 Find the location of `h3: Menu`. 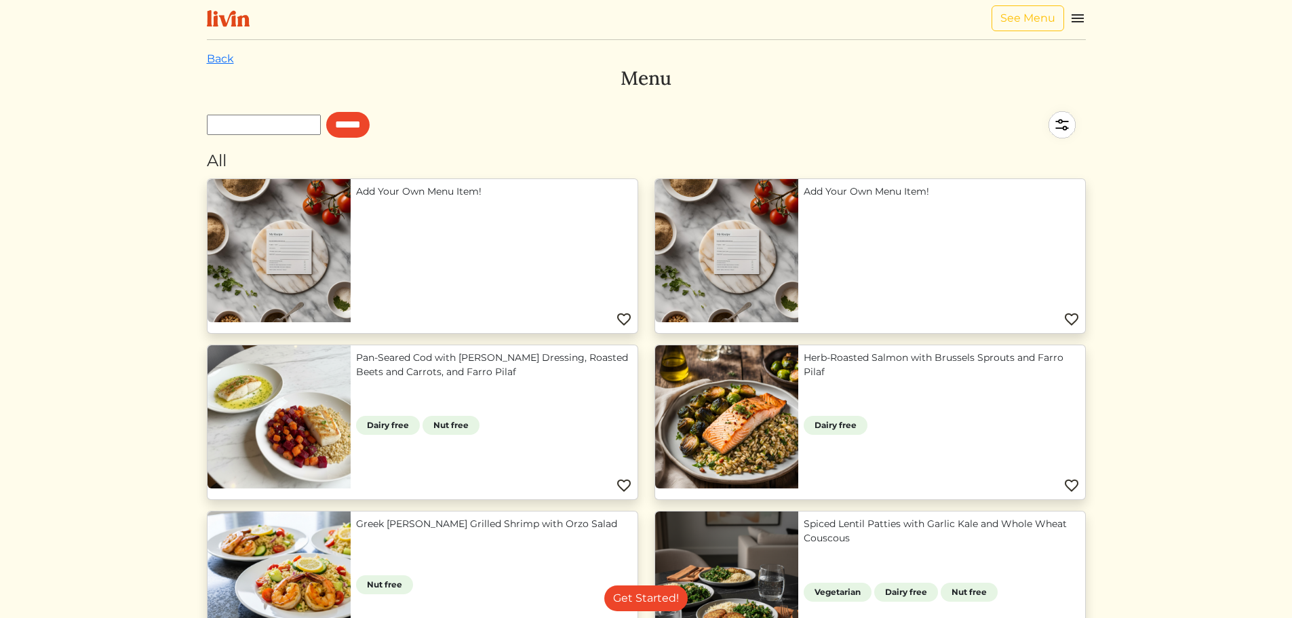

h3: Menu is located at coordinates (646, 79).